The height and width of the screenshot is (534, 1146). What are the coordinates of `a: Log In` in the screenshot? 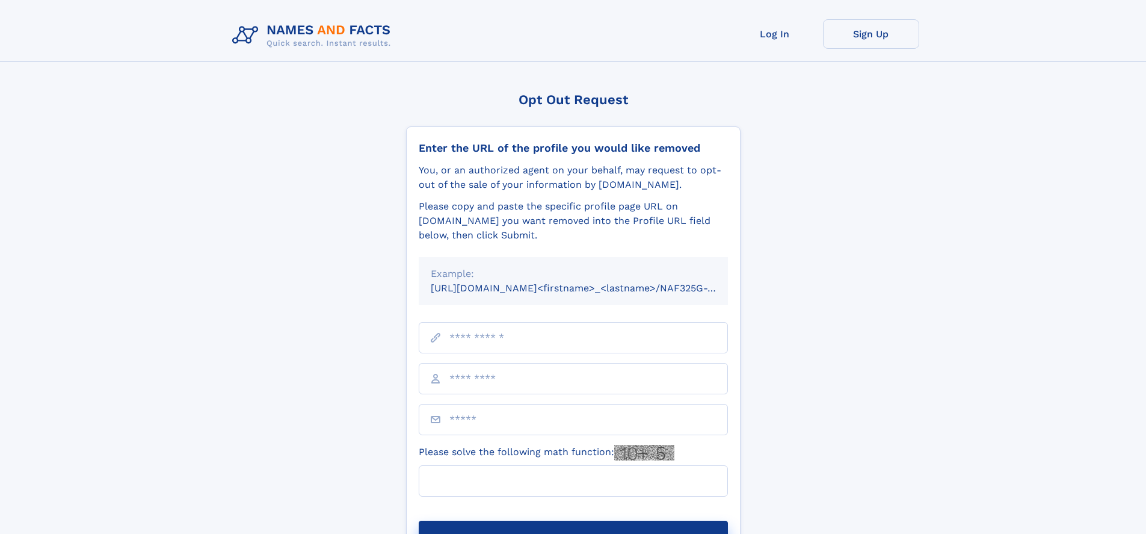 It's located at (775, 34).